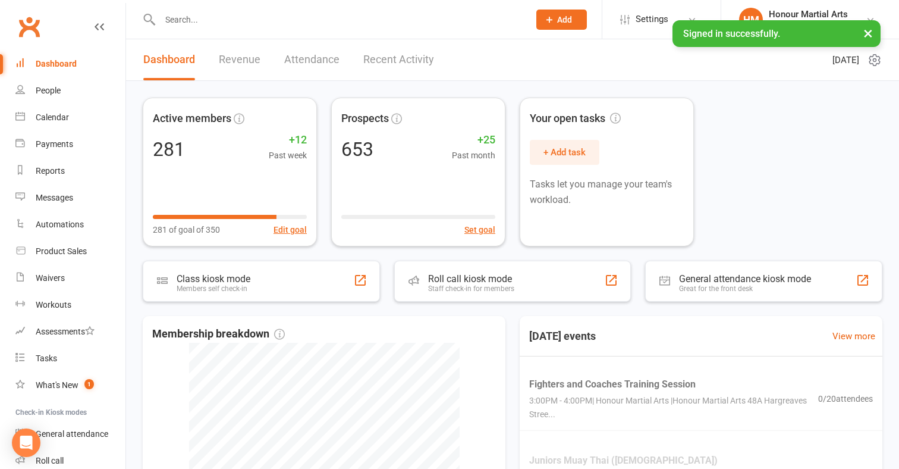  Describe the element at coordinates (56, 64) in the screenshot. I see `div: Dashboard` at that location.